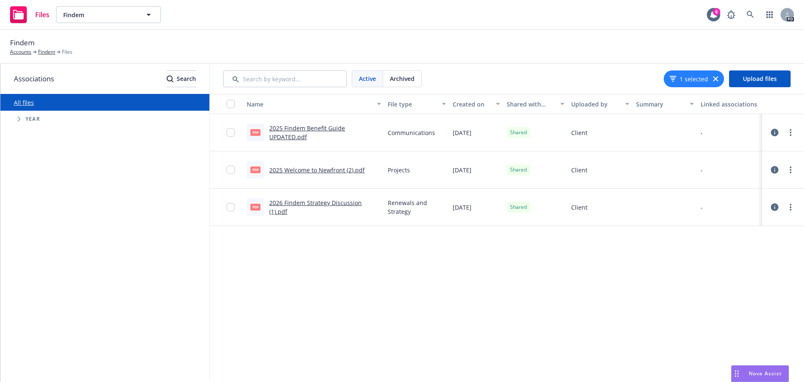 The height and width of the screenshot is (382, 804). Describe the element at coordinates (417, 104) in the screenshot. I see `button: File type` at that location.